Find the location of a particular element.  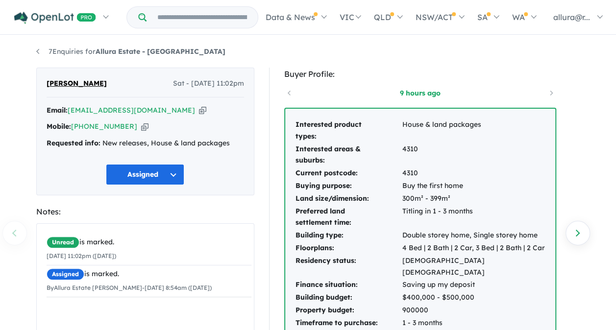

nav: breadcrumb is located at coordinates (308, 52).